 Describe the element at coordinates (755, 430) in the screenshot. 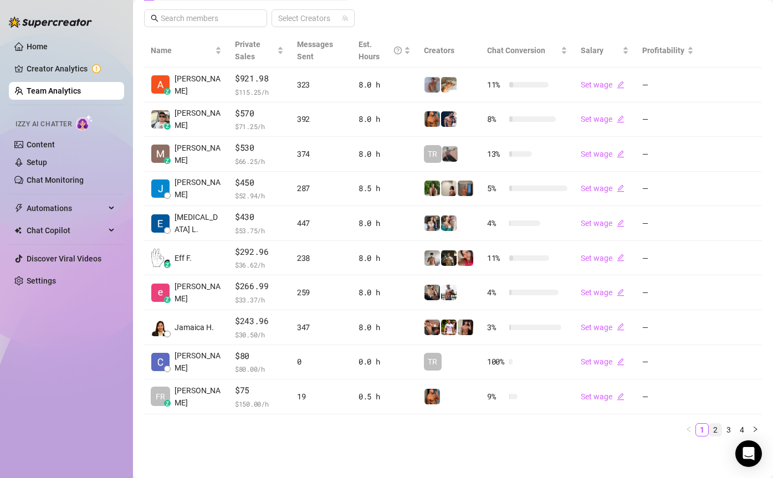

I see `span: right` at that location.